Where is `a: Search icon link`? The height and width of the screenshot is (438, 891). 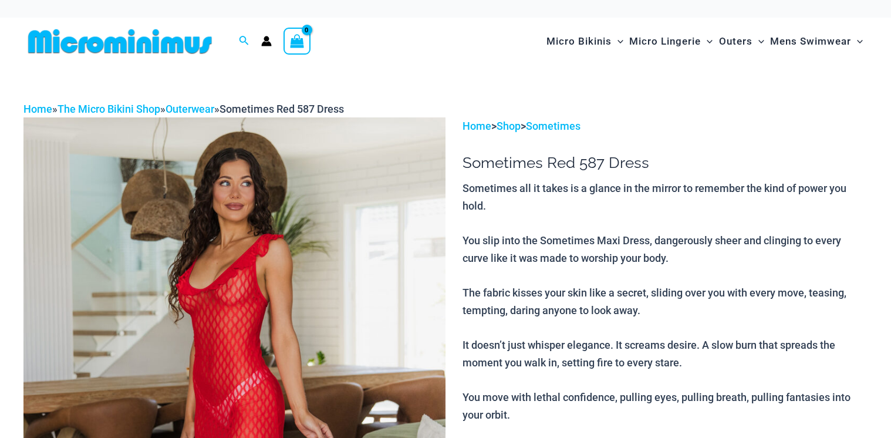
a: Search icon link is located at coordinates (244, 41).